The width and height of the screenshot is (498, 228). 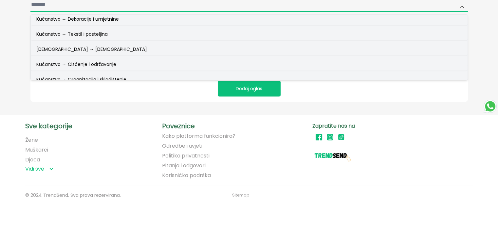 What do you see at coordinates (76, 64) in the screenshot?
I see `span: Kućanstvo → Čišćenje i održavanje` at bounding box center [76, 64].